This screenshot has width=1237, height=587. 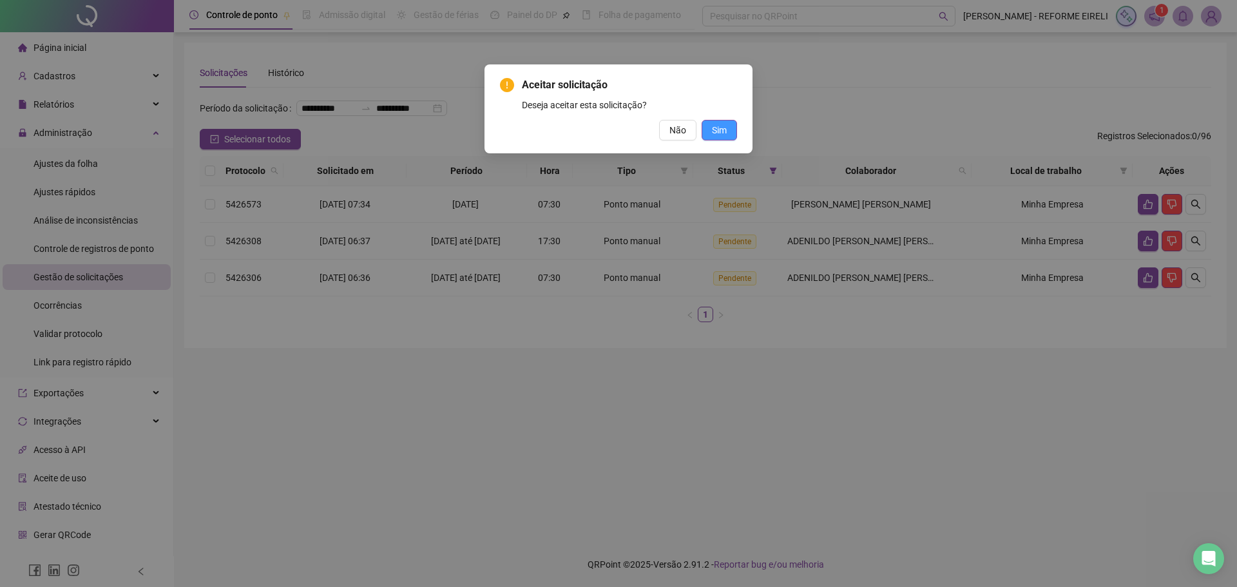 I want to click on span: exclamation-circle, so click(x=507, y=85).